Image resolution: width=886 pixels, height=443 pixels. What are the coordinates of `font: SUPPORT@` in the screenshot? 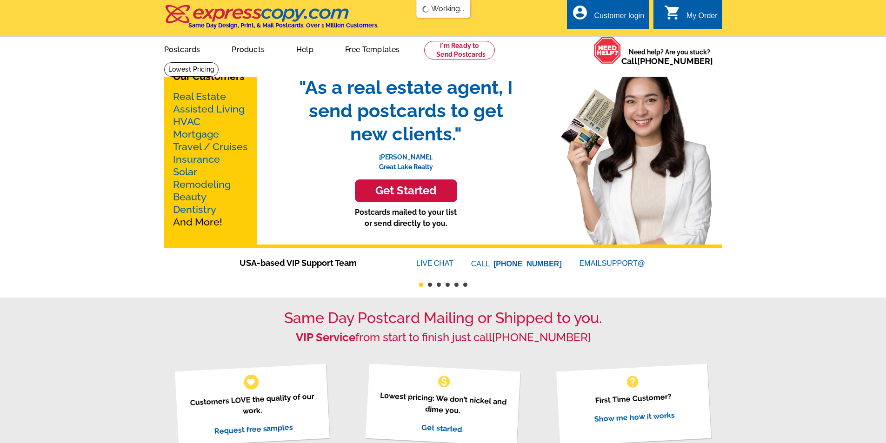 It's located at (624, 264).